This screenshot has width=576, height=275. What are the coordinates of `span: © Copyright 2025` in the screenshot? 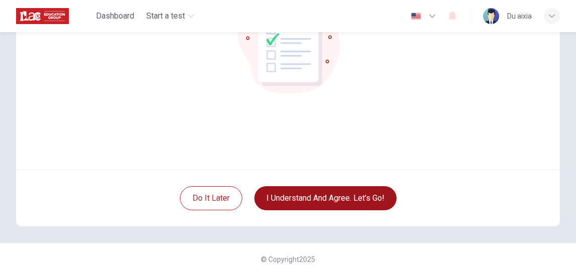 It's located at (288, 260).